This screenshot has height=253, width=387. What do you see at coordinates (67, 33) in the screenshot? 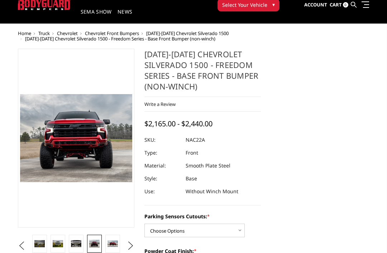
I see `span: Chevrolet` at bounding box center [67, 33].